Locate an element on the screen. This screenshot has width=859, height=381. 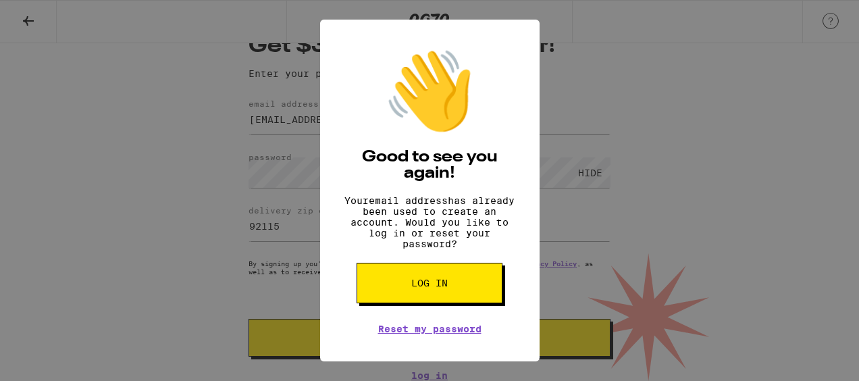
h2: Good to see you again! is located at coordinates (429, 165).